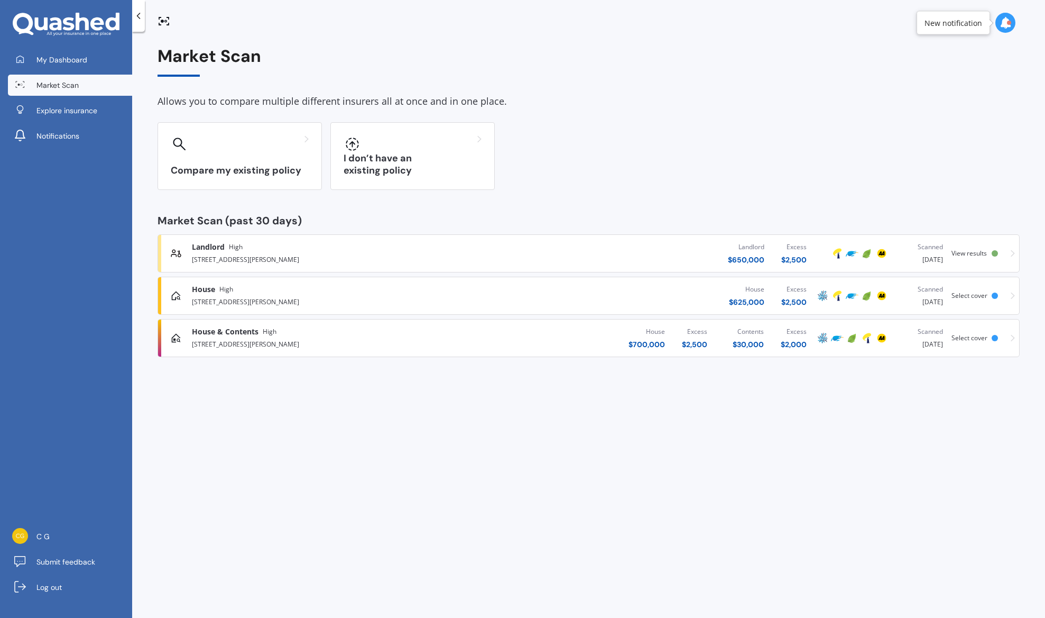 This screenshot has height=618, width=1045. What do you see at coordinates (43, 536) in the screenshot?
I see `span: C G` at bounding box center [43, 536].